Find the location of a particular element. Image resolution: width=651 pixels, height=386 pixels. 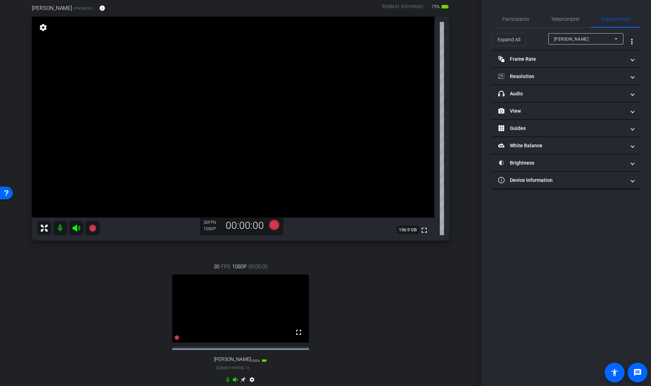

mat-panel-title: Brightness is located at coordinates (561, 163).